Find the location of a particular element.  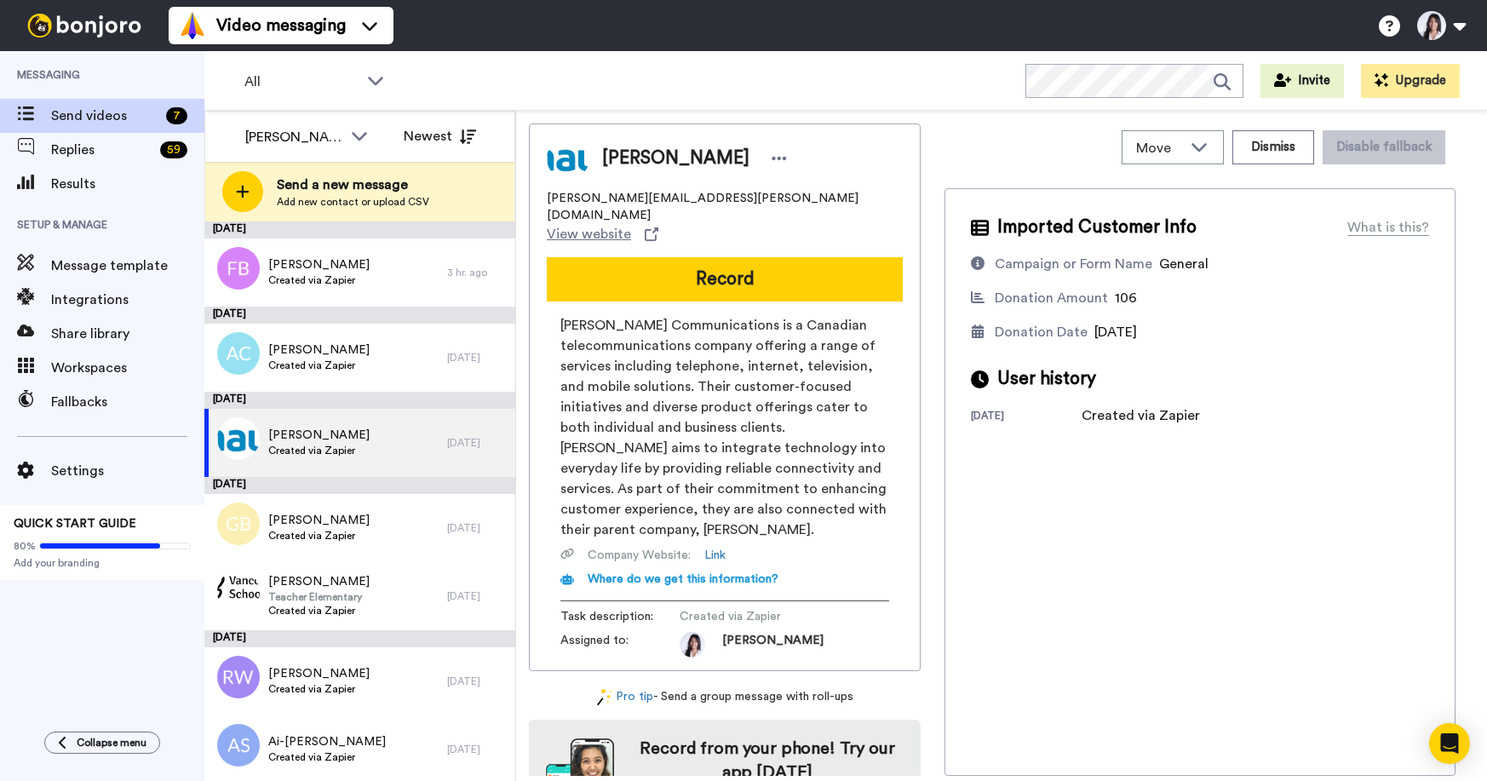

span: Move is located at coordinates (1159, 148).